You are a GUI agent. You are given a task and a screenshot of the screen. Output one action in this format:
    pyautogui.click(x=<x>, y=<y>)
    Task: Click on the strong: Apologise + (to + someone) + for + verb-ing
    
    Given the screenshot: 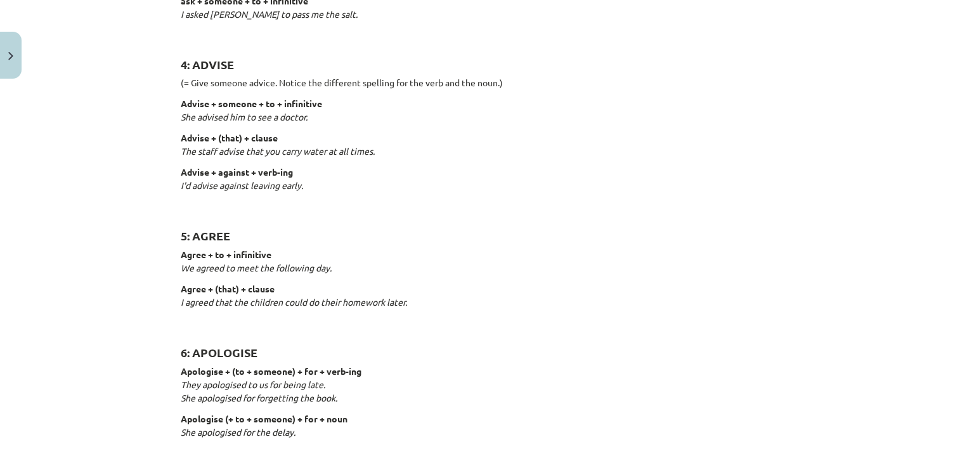 What is the action you would take?
    pyautogui.click(x=271, y=371)
    